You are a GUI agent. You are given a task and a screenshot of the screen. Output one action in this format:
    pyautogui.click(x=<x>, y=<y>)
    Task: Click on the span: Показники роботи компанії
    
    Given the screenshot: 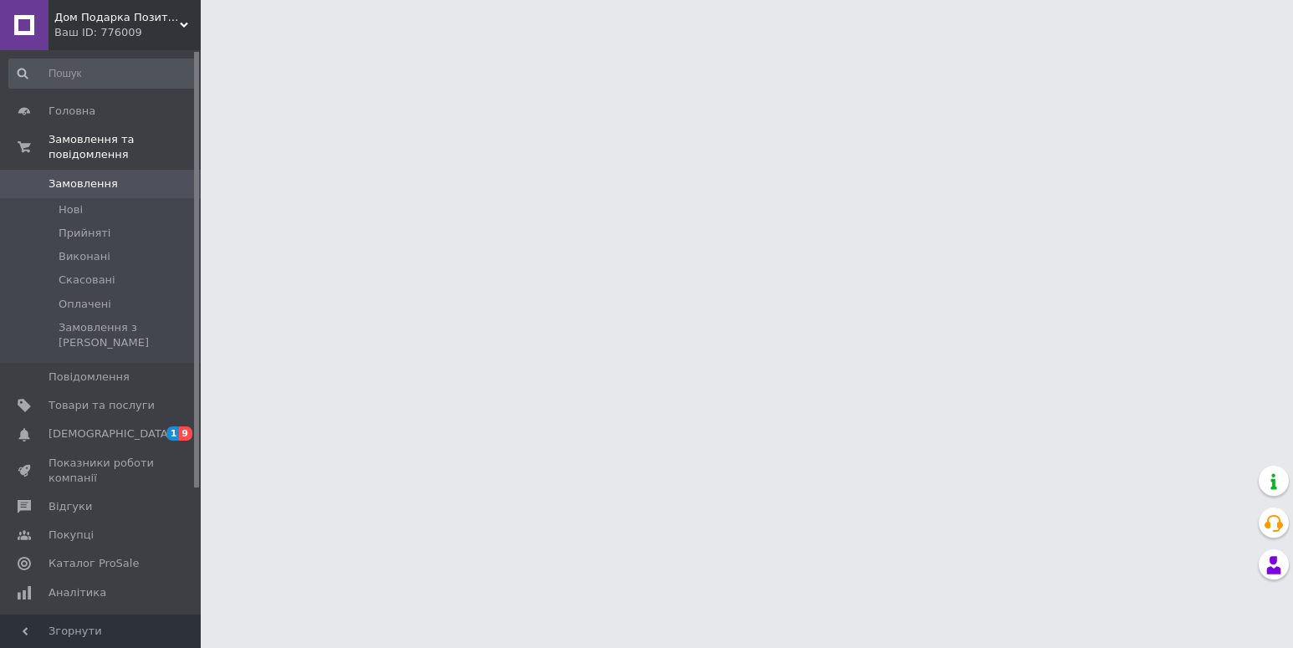 What is the action you would take?
    pyautogui.click(x=101, y=471)
    